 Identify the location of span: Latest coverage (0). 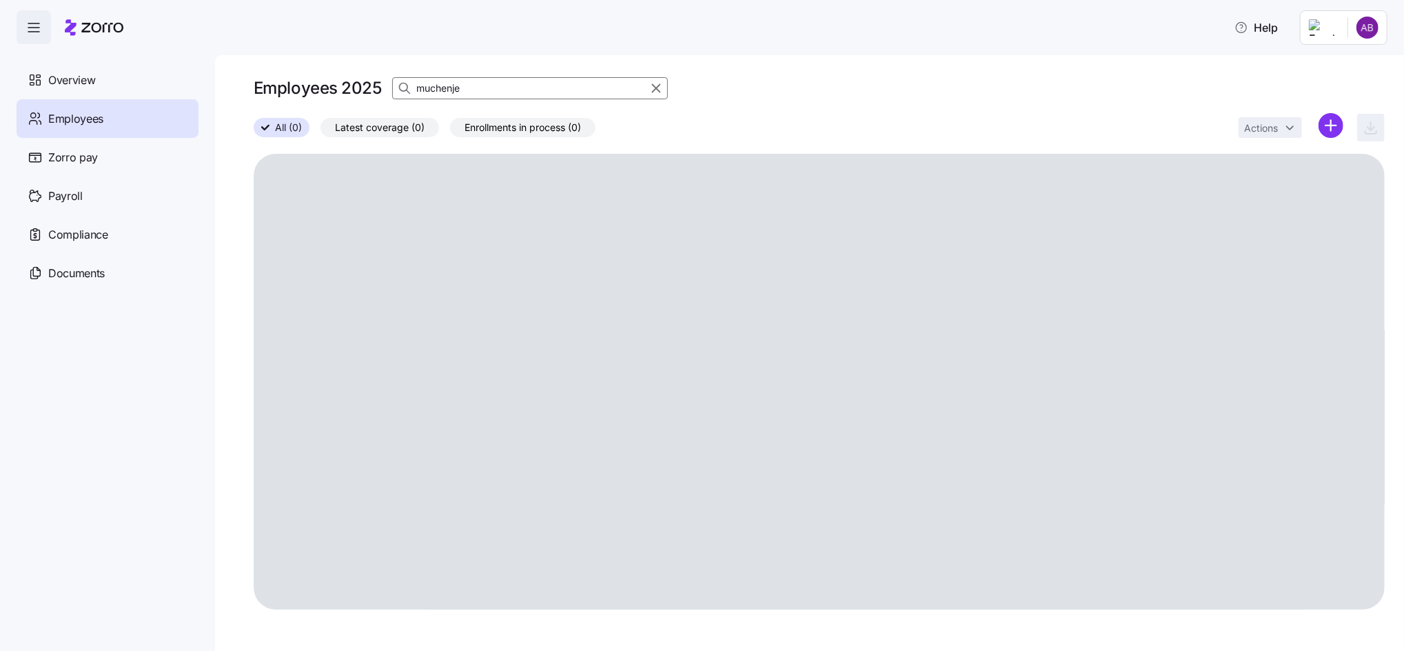
(380, 128).